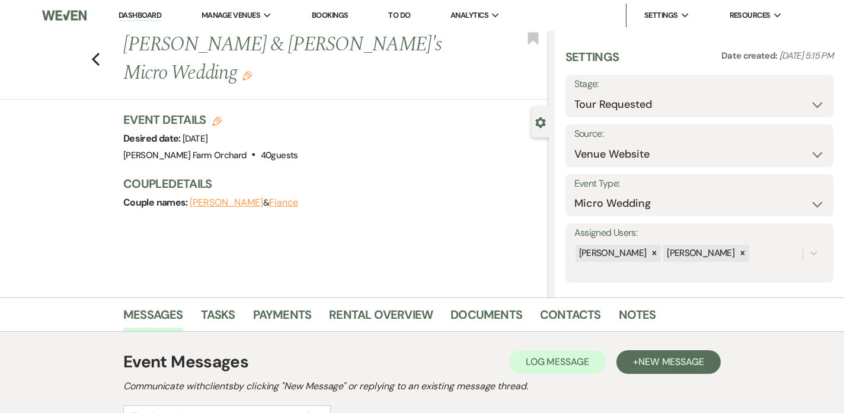  What do you see at coordinates (330, 184) in the screenshot?
I see `h3: Couple Details` at bounding box center [330, 184].